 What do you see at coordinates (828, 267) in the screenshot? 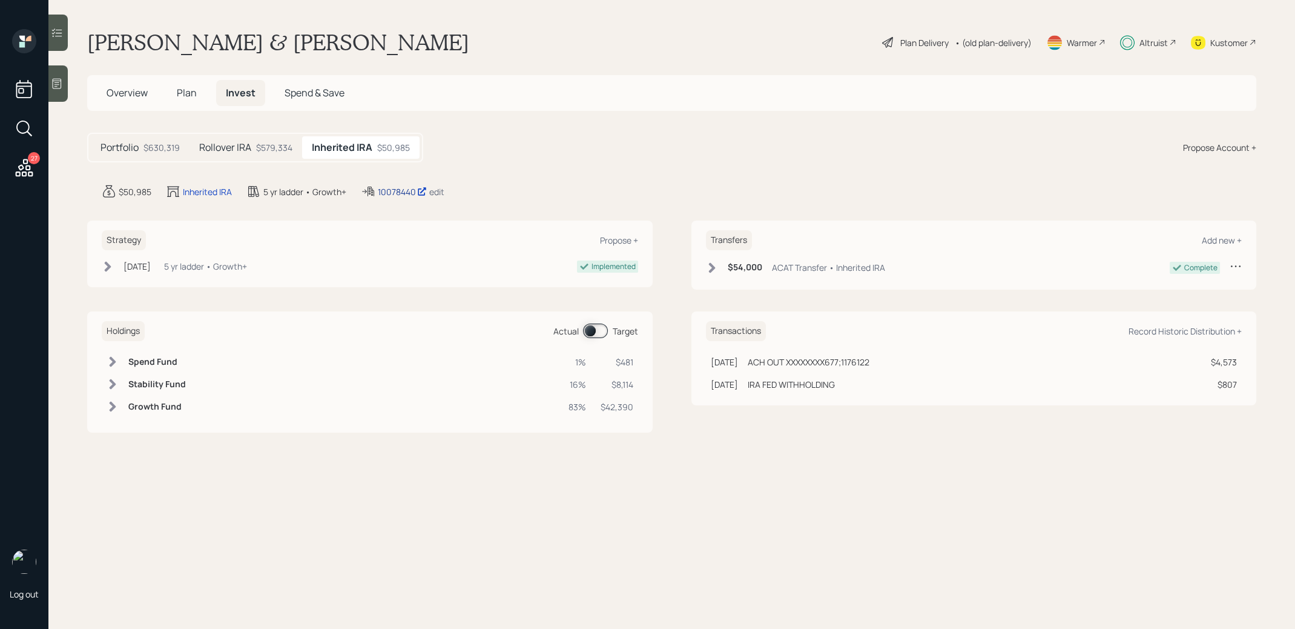
I see `div: ACAT Transfer • Inherited IRA` at bounding box center [828, 267].